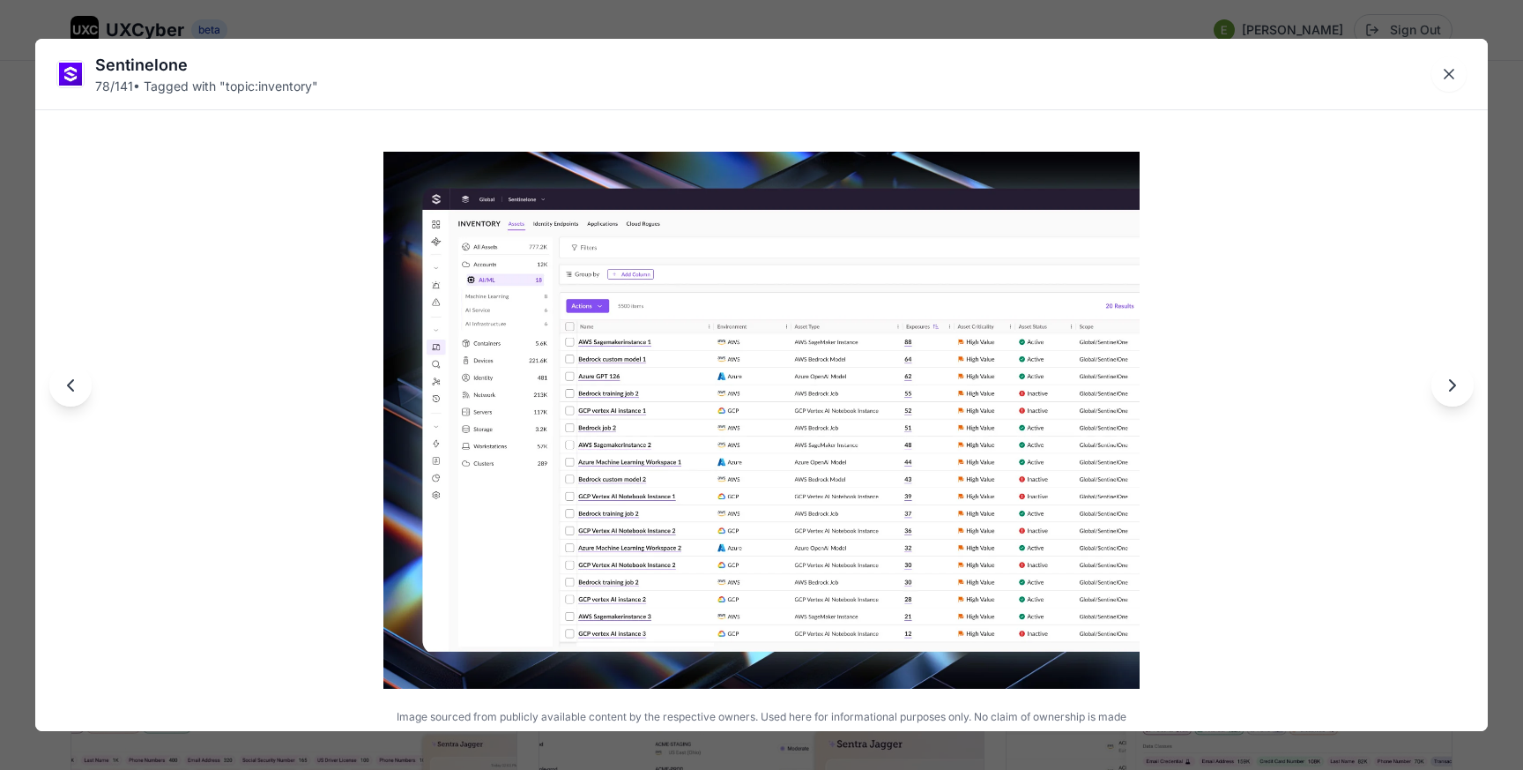 The image size is (1523, 770). Describe the element at coordinates (762, 420) in the screenshot. I see `img: Sentinelone image 78` at that location.